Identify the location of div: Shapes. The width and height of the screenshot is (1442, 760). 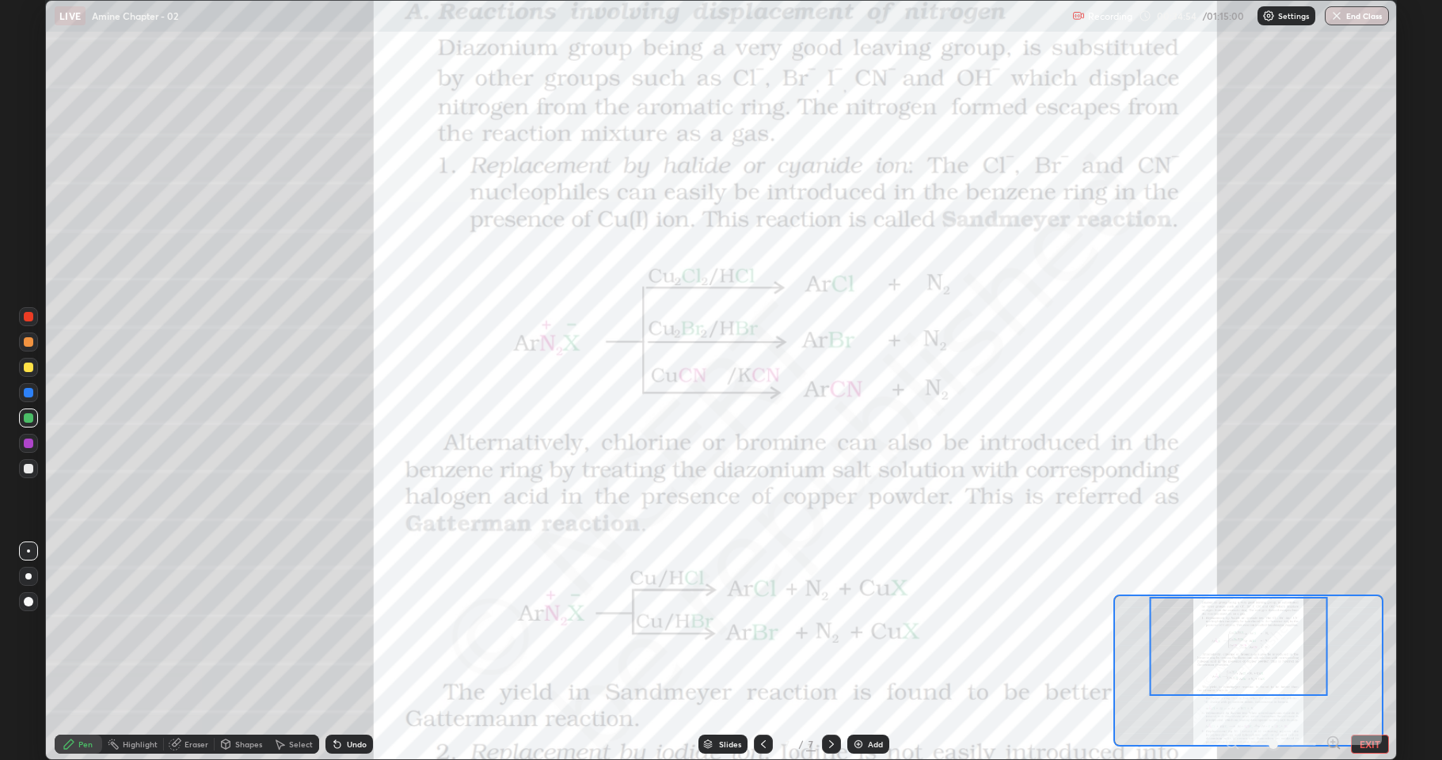
(249, 744).